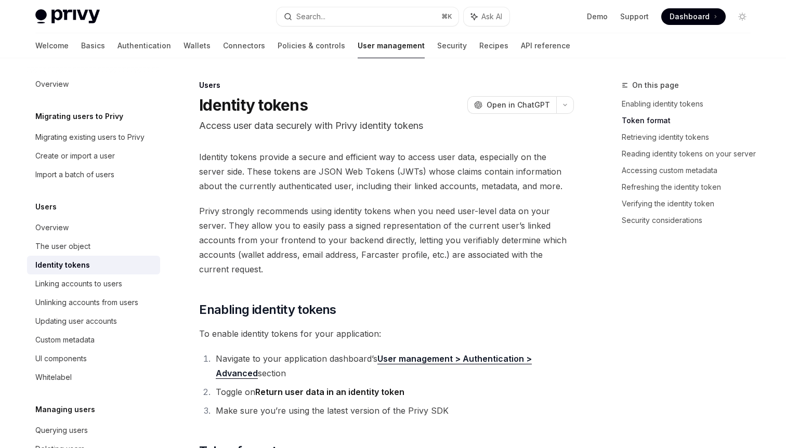 Image resolution: width=786 pixels, height=448 pixels. What do you see at coordinates (512, 105) in the screenshot?
I see `button: Open in ChatGPT` at bounding box center [512, 105].